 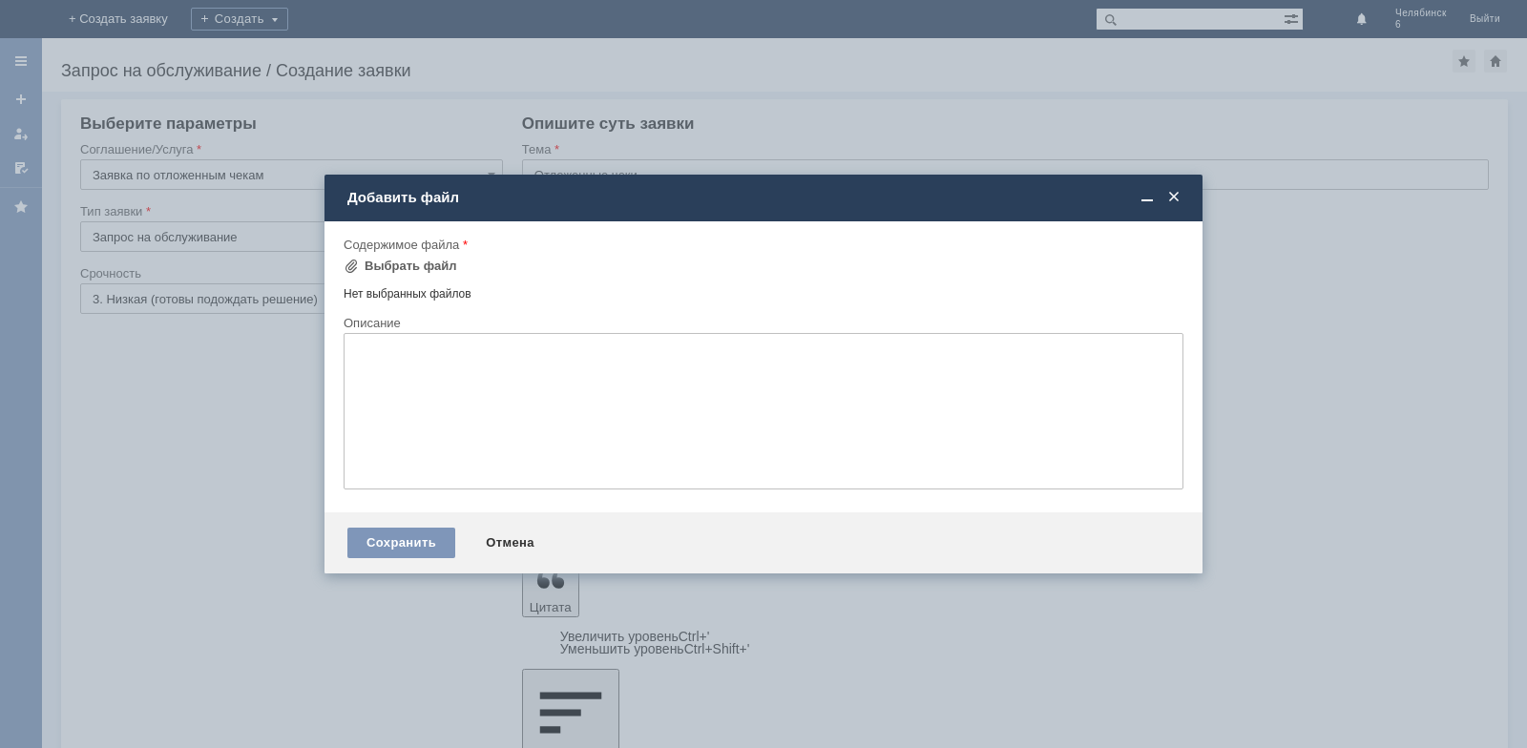 I want to click on div: Выбрать файл, so click(x=410, y=266).